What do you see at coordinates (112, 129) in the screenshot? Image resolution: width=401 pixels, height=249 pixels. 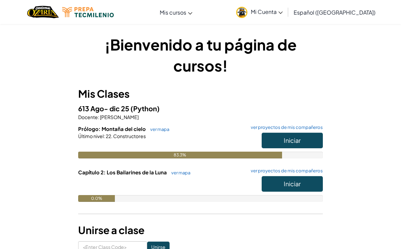 I see `span: Prólogo: Montaña del cielo` at bounding box center [112, 129].